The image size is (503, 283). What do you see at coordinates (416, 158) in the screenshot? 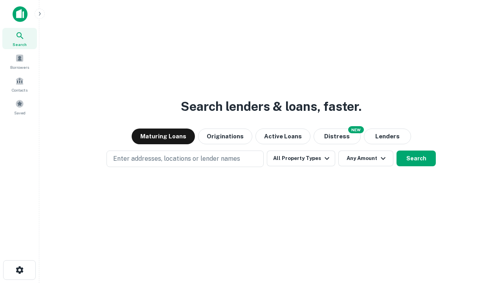
I see `button: Search` at bounding box center [416, 158].